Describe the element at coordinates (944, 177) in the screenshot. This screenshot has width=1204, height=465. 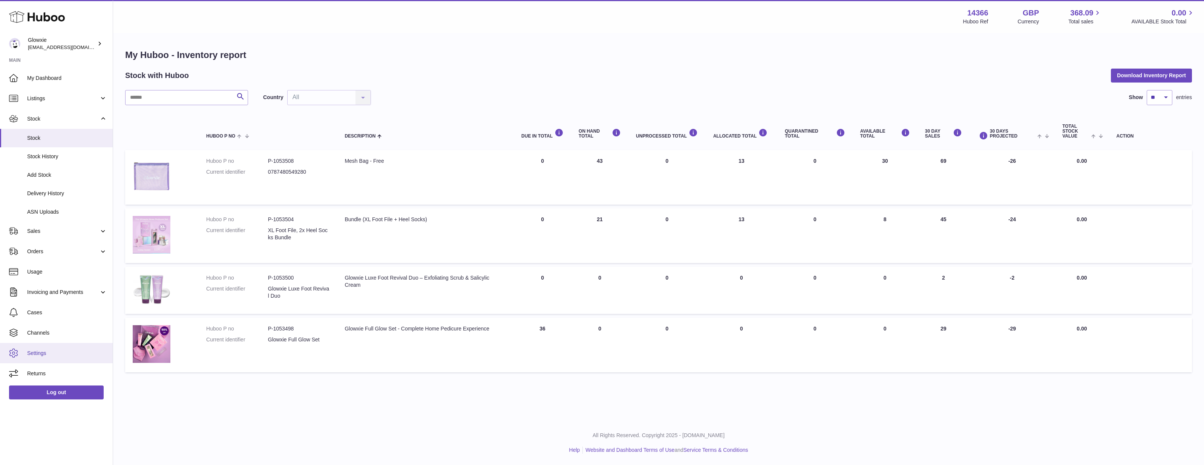
I see `td: 69` at that location.